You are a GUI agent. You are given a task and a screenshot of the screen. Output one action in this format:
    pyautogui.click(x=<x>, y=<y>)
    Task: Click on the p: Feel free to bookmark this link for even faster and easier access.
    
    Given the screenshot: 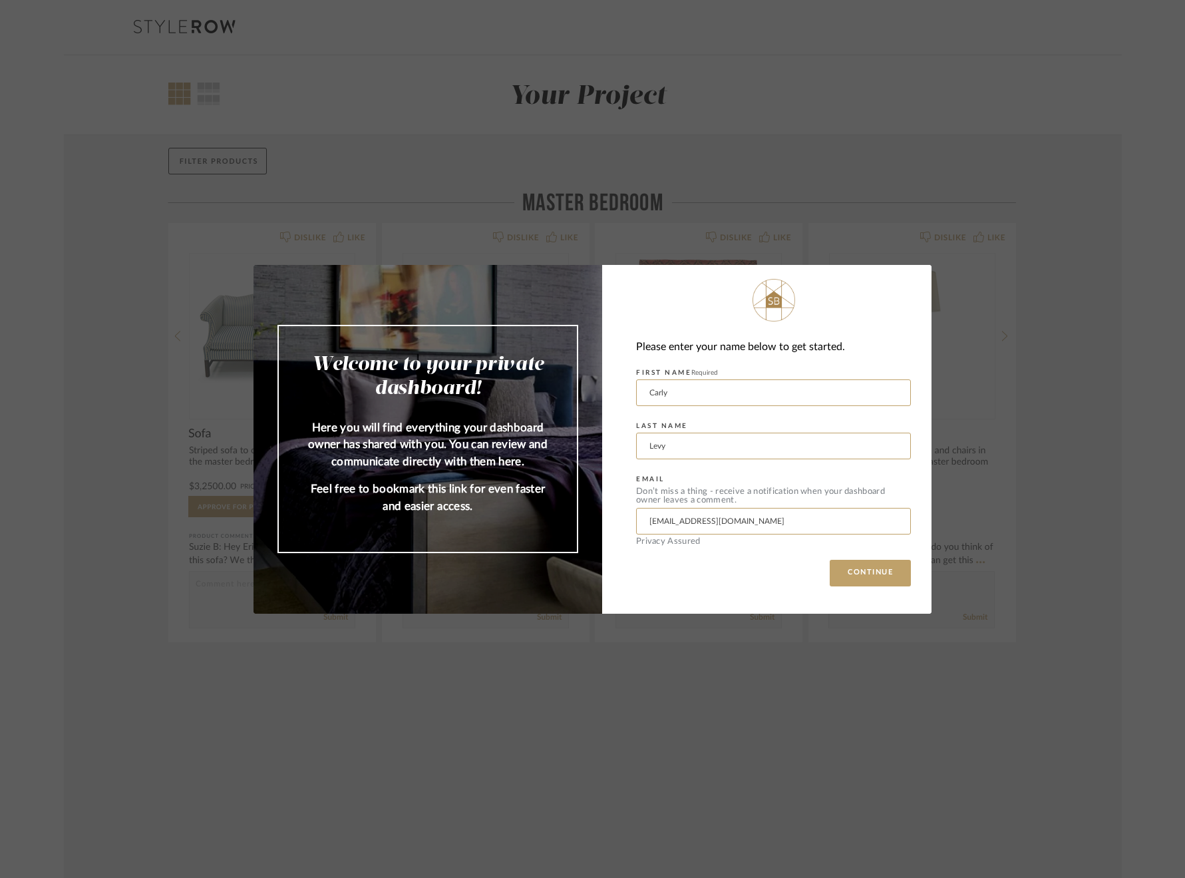 What is the action you would take?
    pyautogui.click(x=428, y=497)
    